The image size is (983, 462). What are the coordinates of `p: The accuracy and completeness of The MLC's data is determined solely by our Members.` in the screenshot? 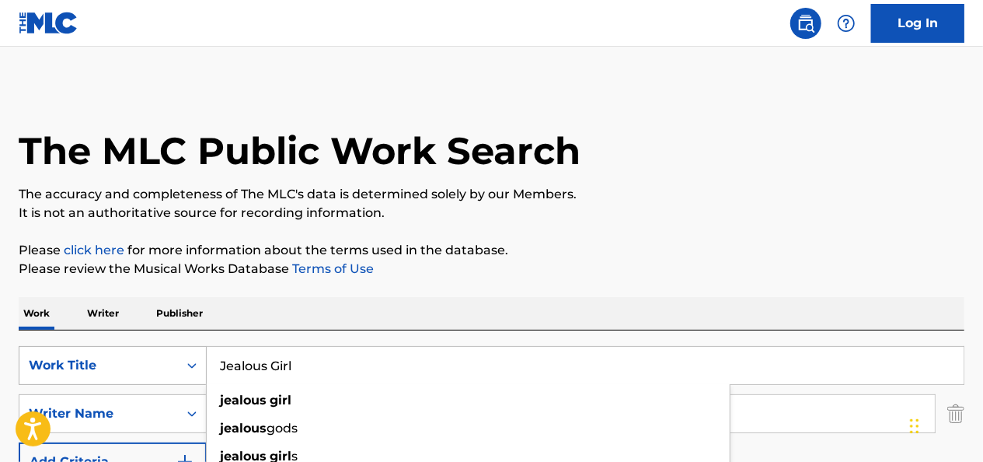 It's located at (491, 194).